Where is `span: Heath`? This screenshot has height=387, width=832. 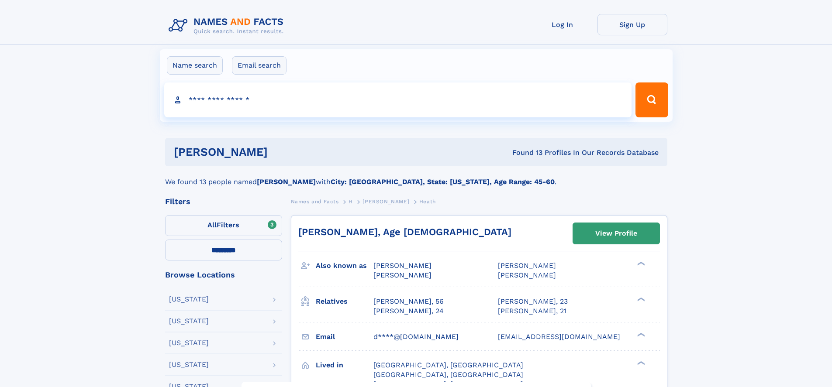 span: Heath is located at coordinates (428, 202).